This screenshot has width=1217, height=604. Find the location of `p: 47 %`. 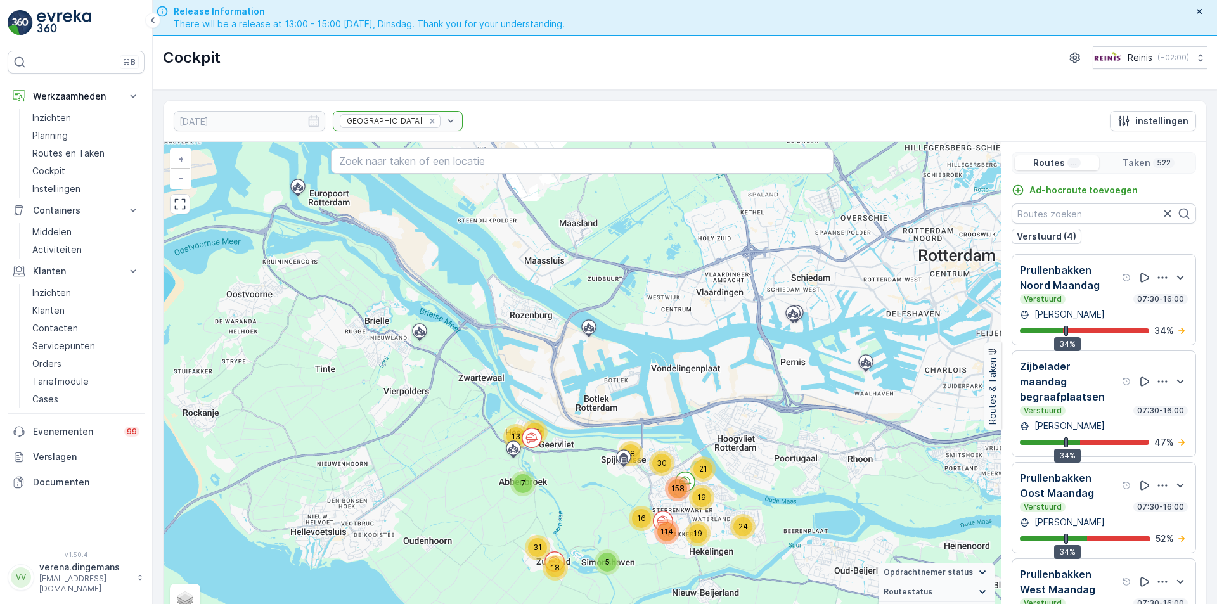

p: 47 % is located at coordinates (1164, 442).